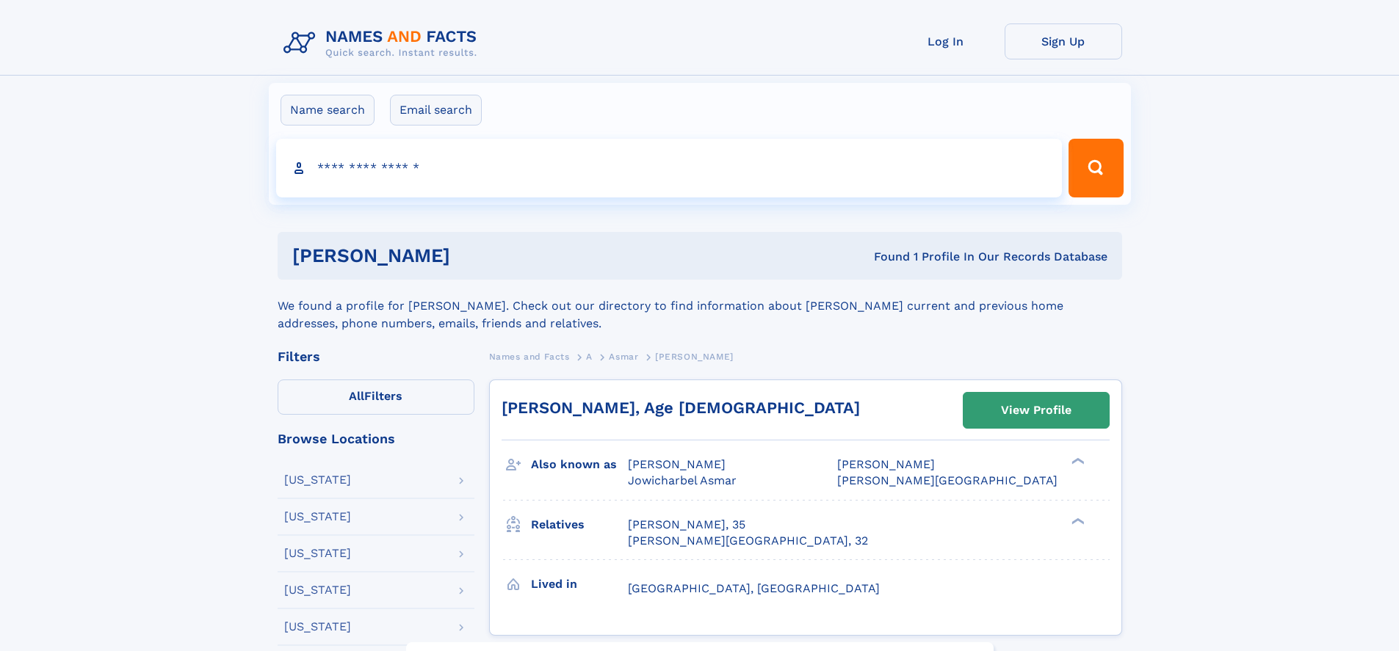 Image resolution: width=1399 pixels, height=651 pixels. What do you see at coordinates (579, 585) in the screenshot?
I see `h3: Lived in` at bounding box center [579, 585].